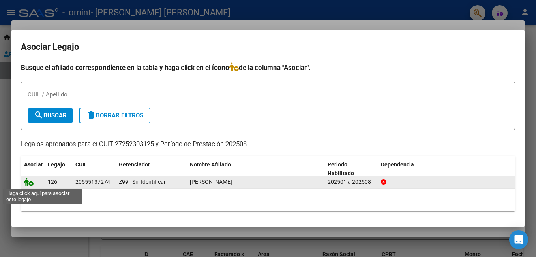  I want to click on span: Borrar Filtros, so click(115, 115).